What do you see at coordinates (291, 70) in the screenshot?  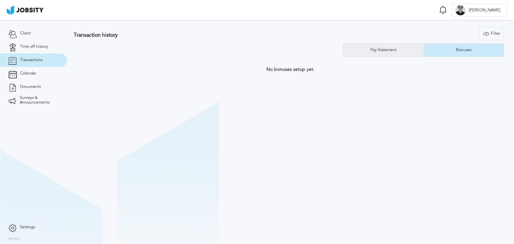 I see `span: No bonuses setup yet.` at bounding box center [291, 70].